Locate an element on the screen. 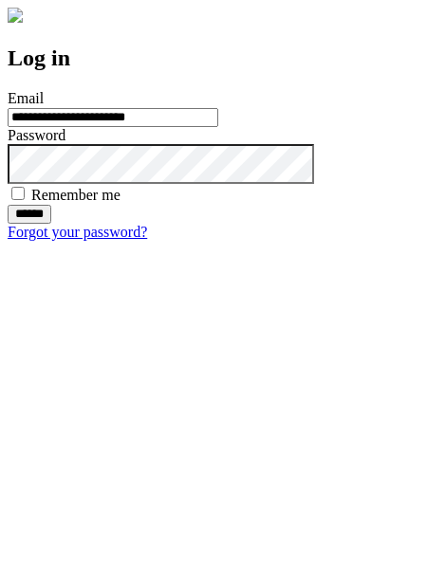 The image size is (427, 565). label: Remember me is located at coordinates (76, 195).